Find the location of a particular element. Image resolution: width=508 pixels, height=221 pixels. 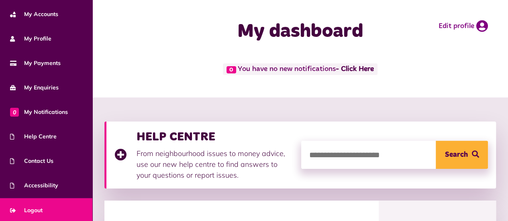

span: My Notifications is located at coordinates (39, 112).